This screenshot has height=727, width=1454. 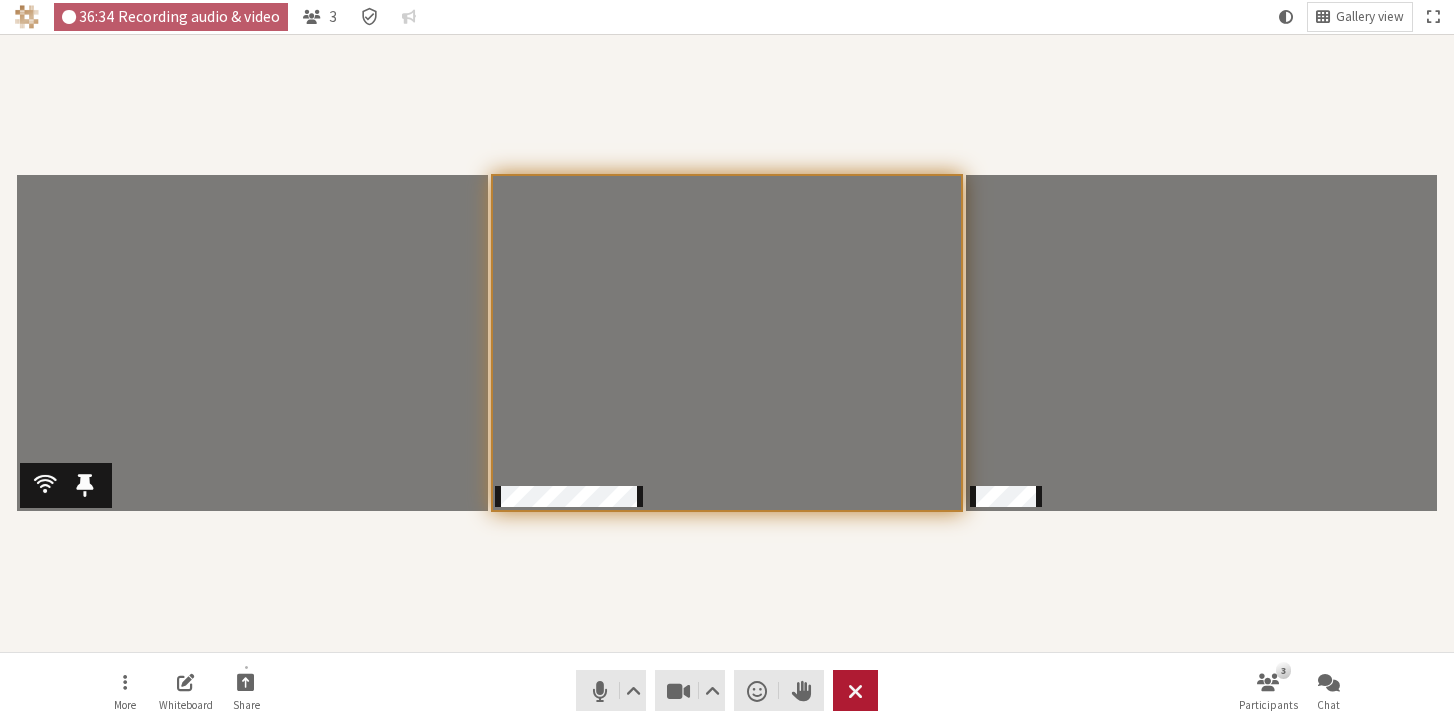 I want to click on button: Stop video (⌘+Shift+V), so click(x=690, y=690).